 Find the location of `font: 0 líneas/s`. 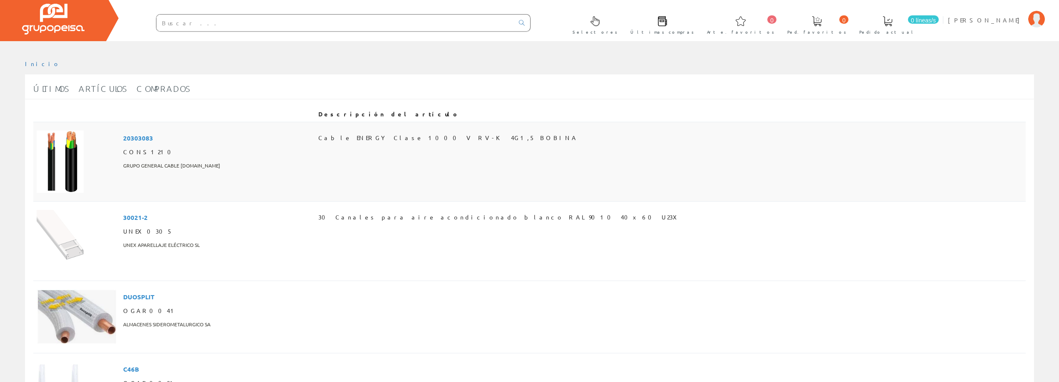

font: 0 líneas/s is located at coordinates (923, 20).